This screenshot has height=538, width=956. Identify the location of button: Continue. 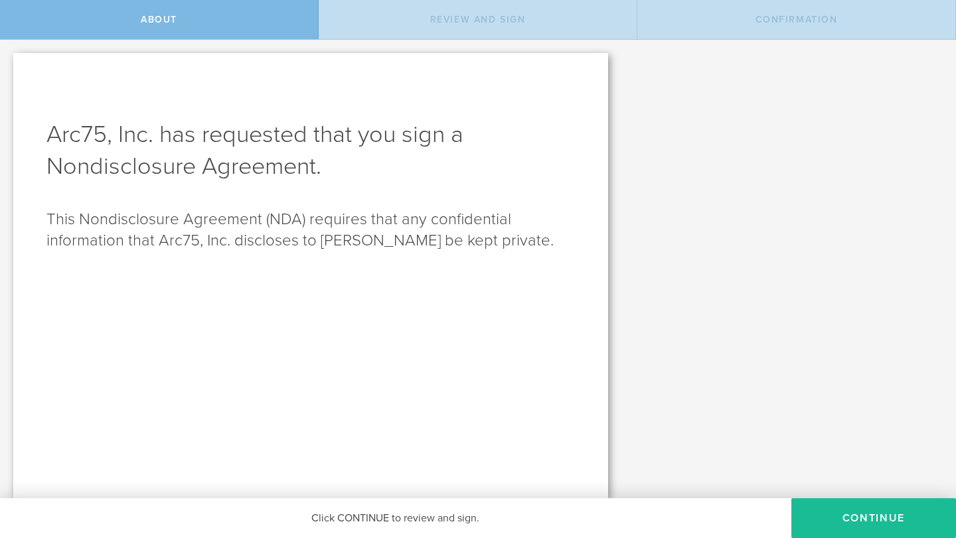
(873, 518).